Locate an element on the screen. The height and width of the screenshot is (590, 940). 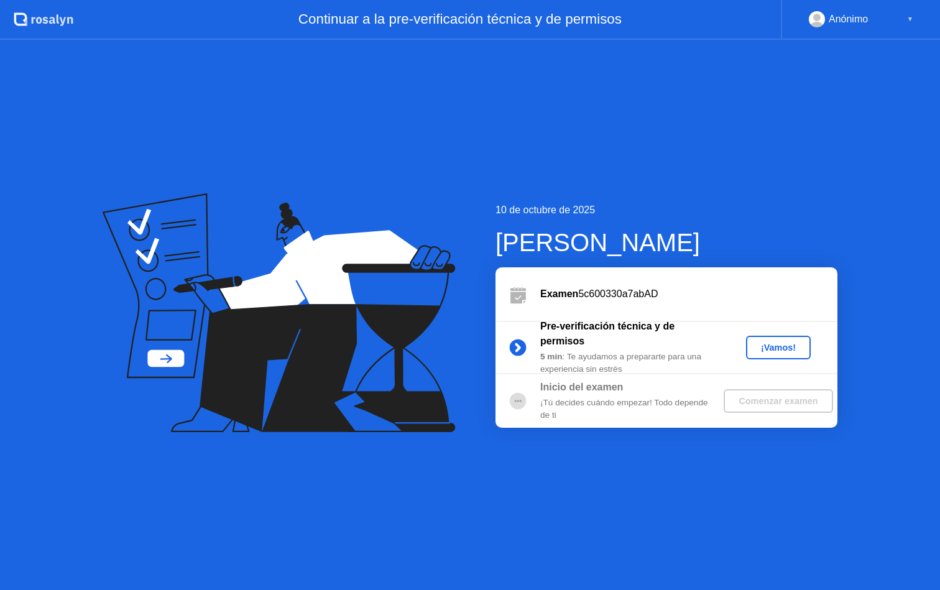
button: ¡Vamos! is located at coordinates (779, 348).